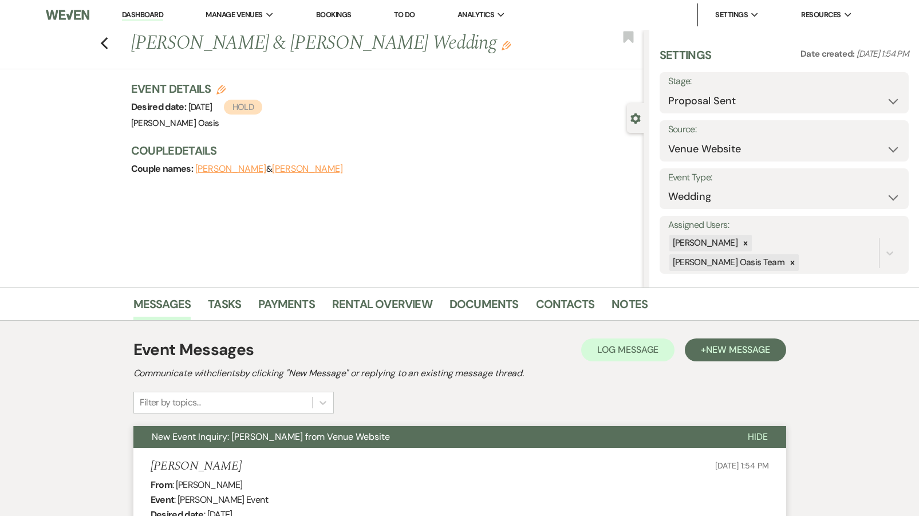 The image size is (919, 516). I want to click on button: Log Message, so click(627, 350).